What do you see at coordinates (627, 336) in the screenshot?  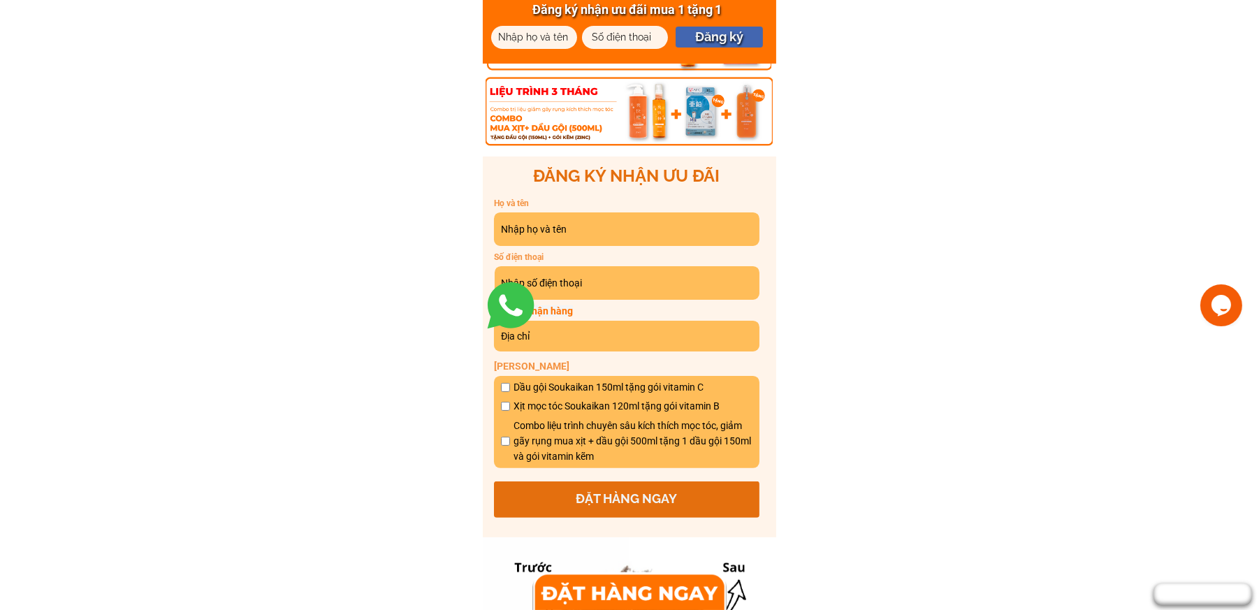 I see `input: Địa chỉ` at bounding box center [627, 336].